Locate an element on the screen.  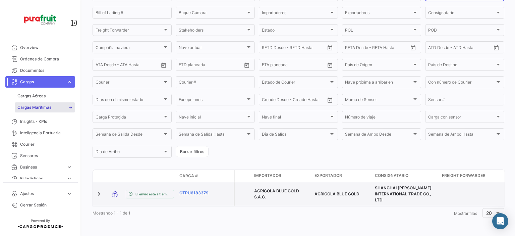
span: Mostrar filas is located at coordinates (465, 213).